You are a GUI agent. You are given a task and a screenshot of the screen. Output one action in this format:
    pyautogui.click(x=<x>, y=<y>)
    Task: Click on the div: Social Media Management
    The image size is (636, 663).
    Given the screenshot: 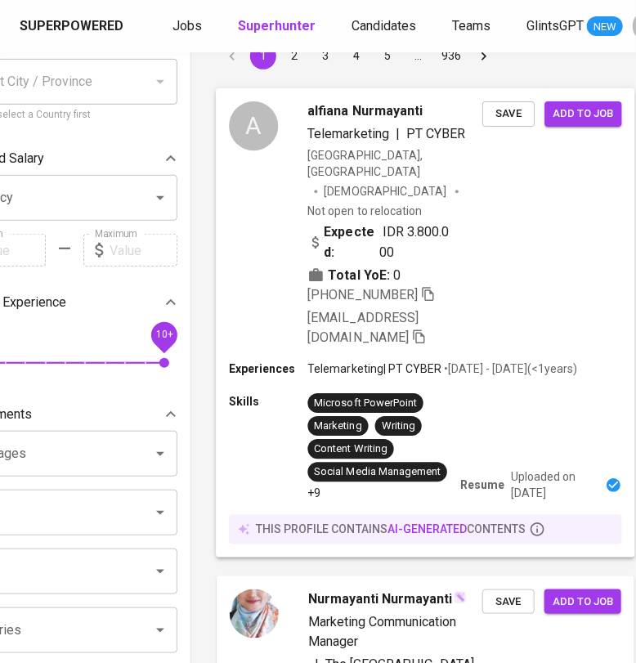 What is the action you would take?
    pyautogui.click(x=378, y=472)
    